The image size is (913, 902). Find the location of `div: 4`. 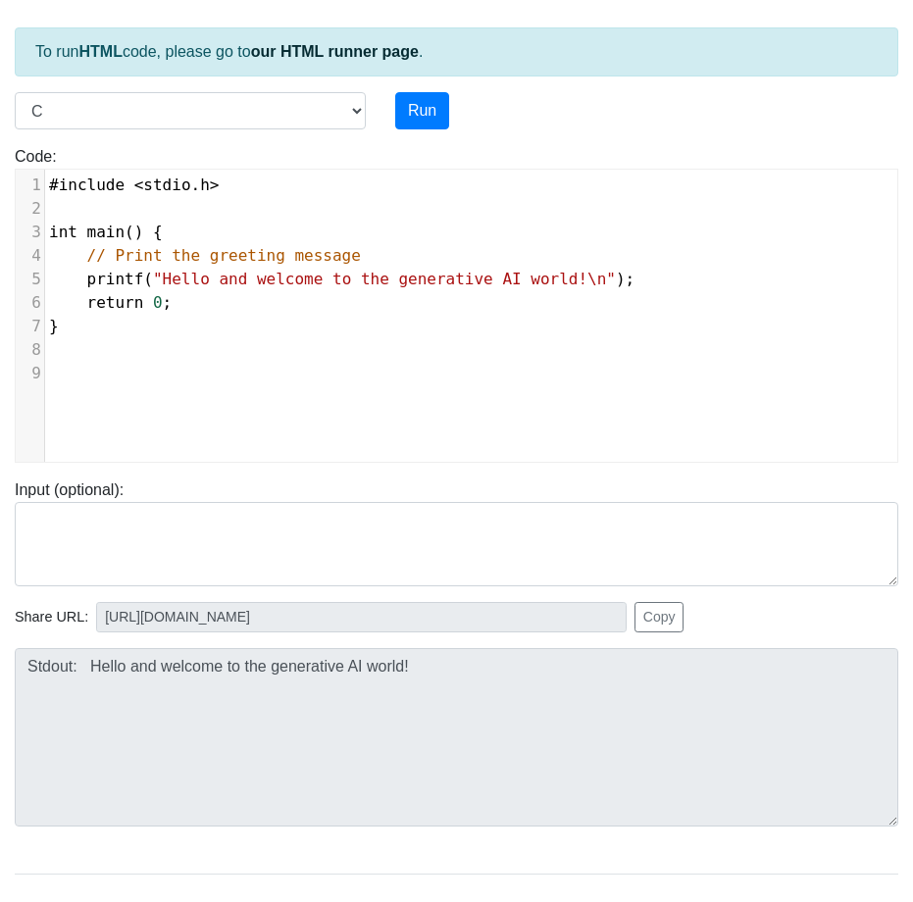

div: 4 is located at coordinates (29, 256).